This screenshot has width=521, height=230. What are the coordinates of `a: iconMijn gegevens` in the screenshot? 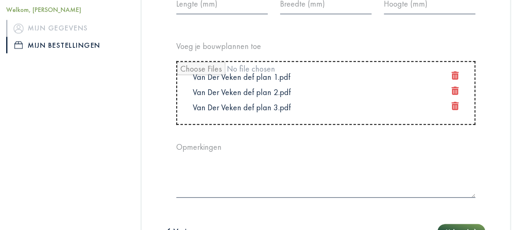 It's located at (65, 28).